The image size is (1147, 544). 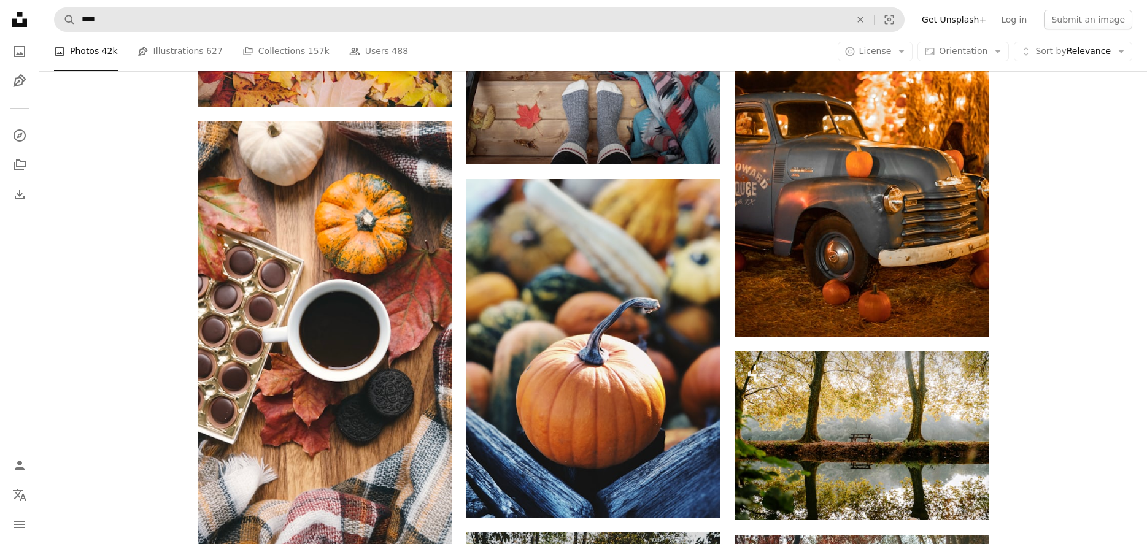 I want to click on button: Orientation, so click(x=963, y=52).